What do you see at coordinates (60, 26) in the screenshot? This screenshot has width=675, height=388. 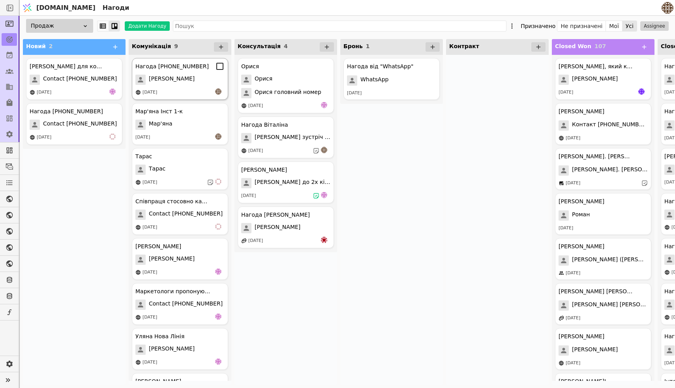 I see `div: Продаж` at bounding box center [60, 26].